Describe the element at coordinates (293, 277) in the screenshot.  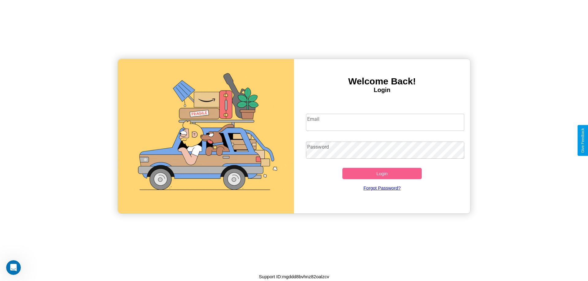
I see `p: Support ID: mgddd8bvhnz82oalzcv` at that location.